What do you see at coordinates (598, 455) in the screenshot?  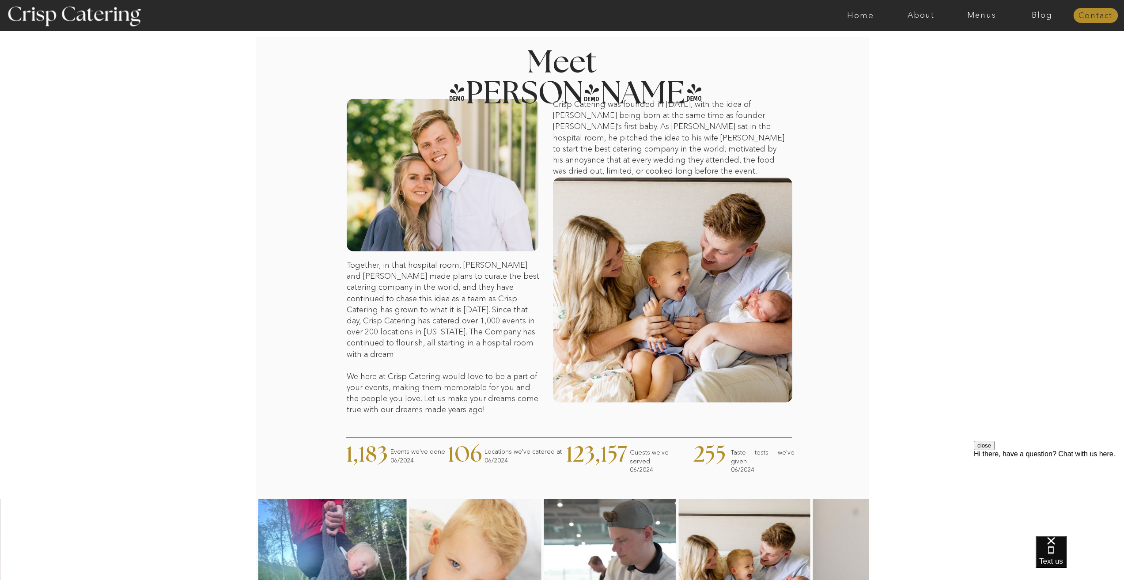 I see `p: 123,157` at bounding box center [598, 455].